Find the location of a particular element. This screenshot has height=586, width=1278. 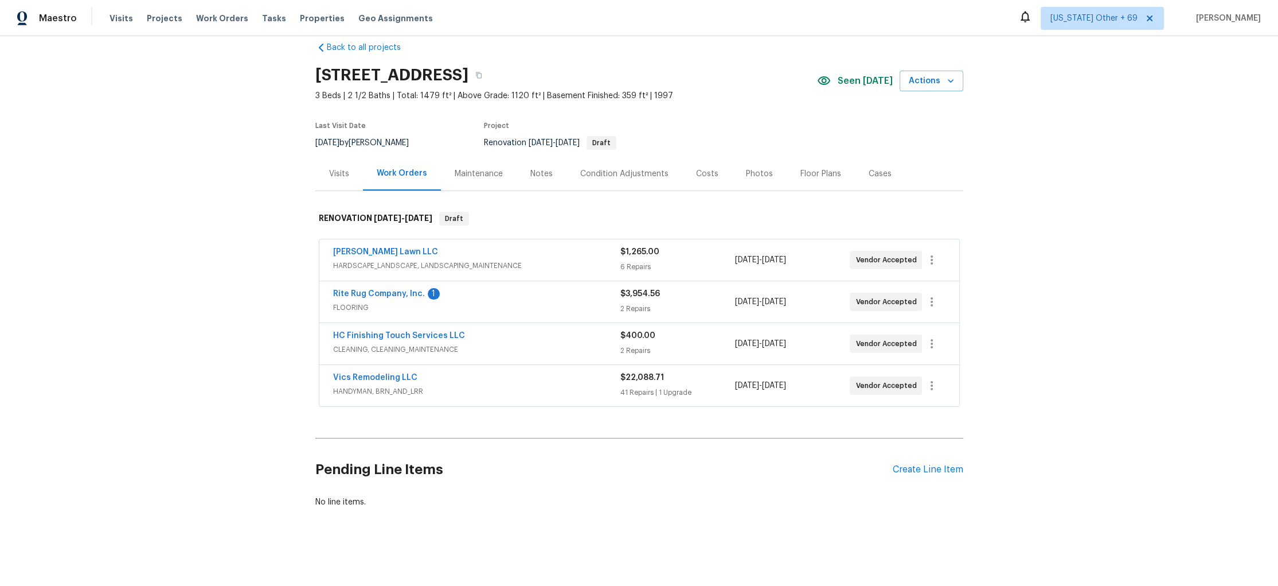

div: Cases is located at coordinates (880, 174).